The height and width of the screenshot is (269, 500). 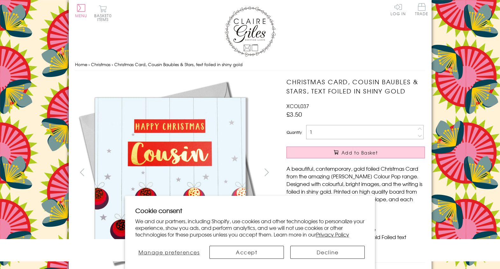 What do you see at coordinates (355, 152) in the screenshot?
I see `button: Add to Basket` at bounding box center [355, 152].